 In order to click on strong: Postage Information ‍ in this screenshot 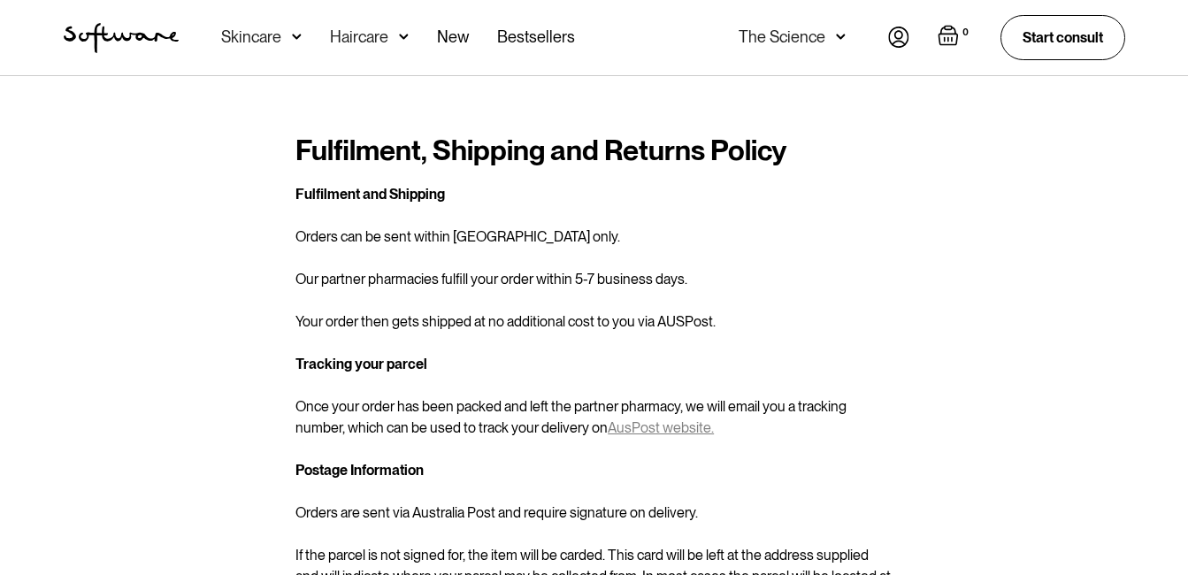, I will do `click(359, 470)`.